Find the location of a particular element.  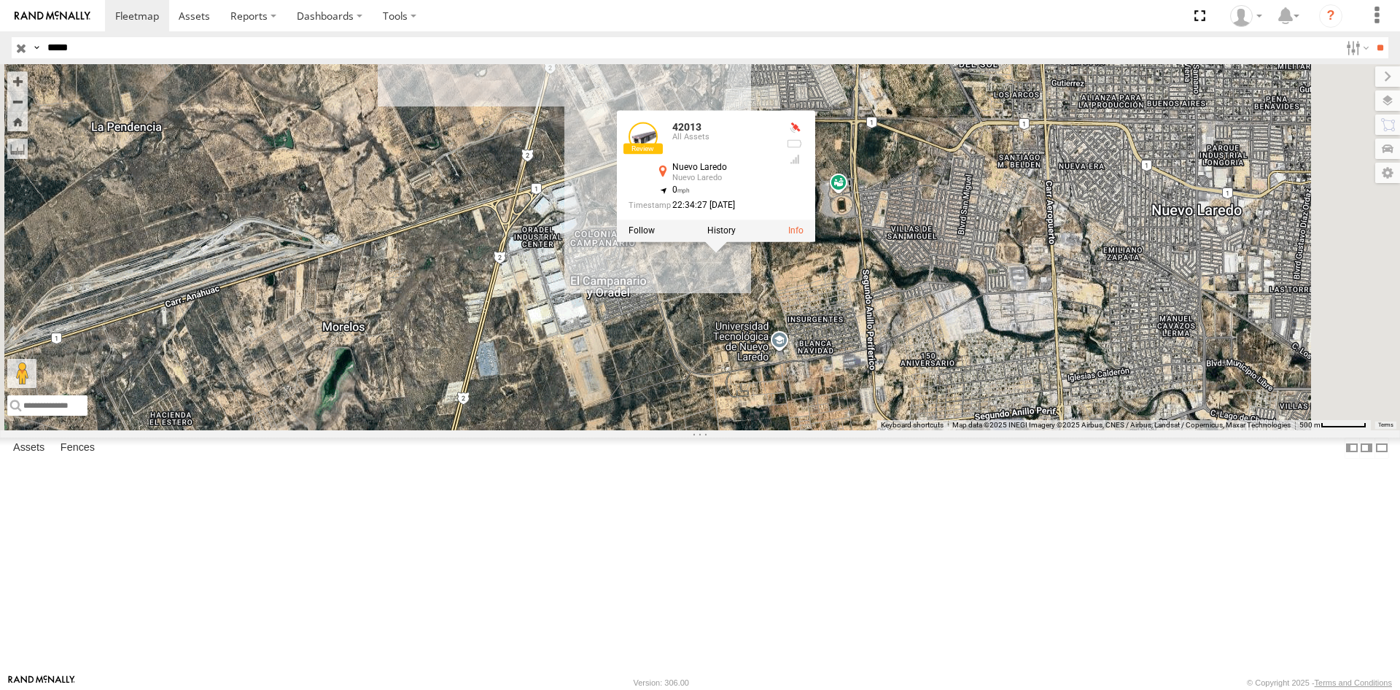

div: Version: 306.00 is located at coordinates (661, 682).